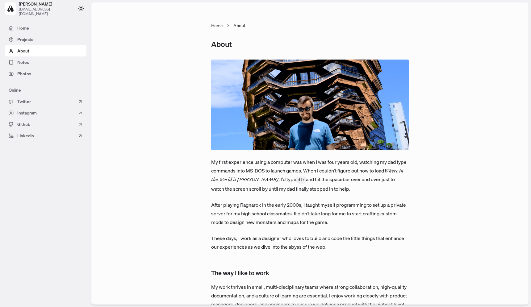 This screenshot has height=307, width=531. I want to click on img: Image, so click(310, 105).